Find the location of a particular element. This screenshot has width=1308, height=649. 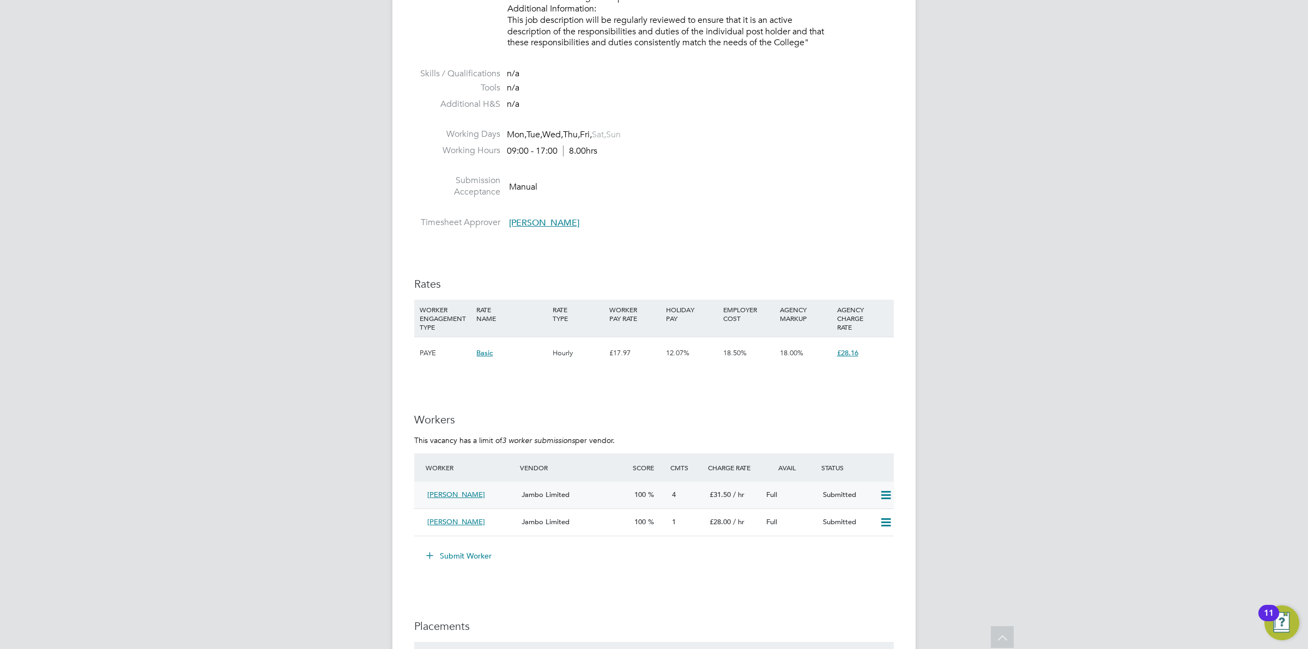

span: £28.00 is located at coordinates (720, 522).